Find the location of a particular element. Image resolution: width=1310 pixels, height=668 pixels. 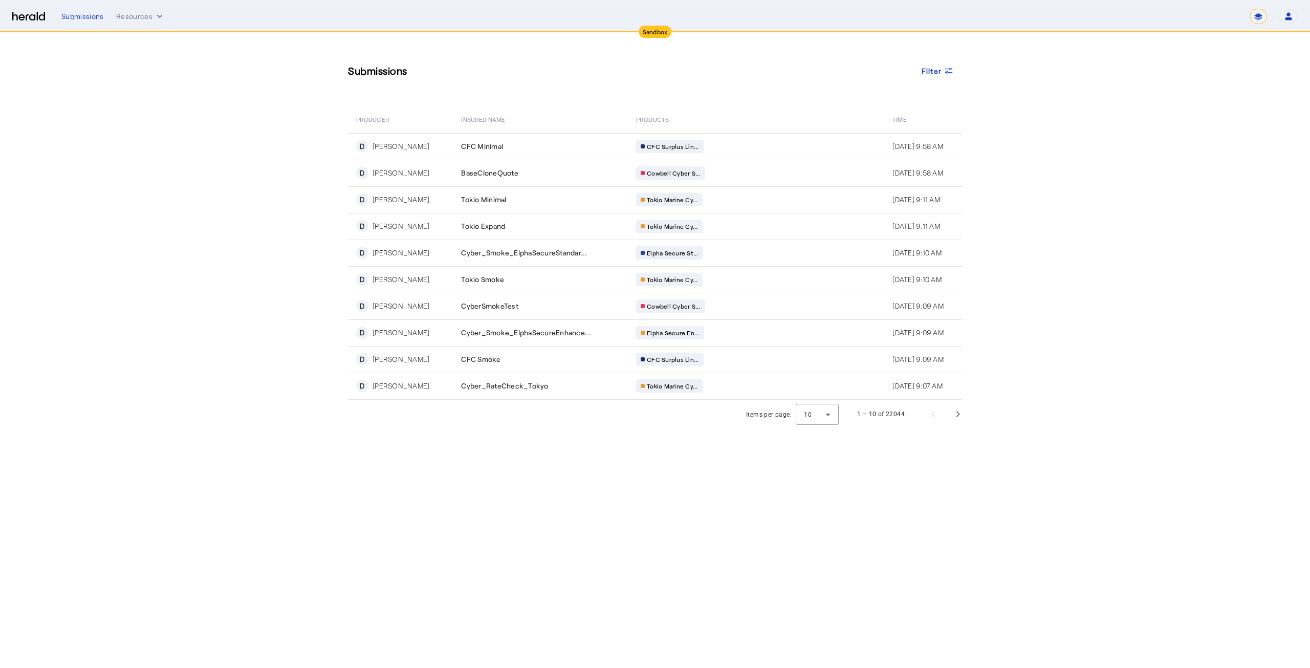

span: Cyber_Smoke_ElphaSecureEnhance... is located at coordinates (526, 333).